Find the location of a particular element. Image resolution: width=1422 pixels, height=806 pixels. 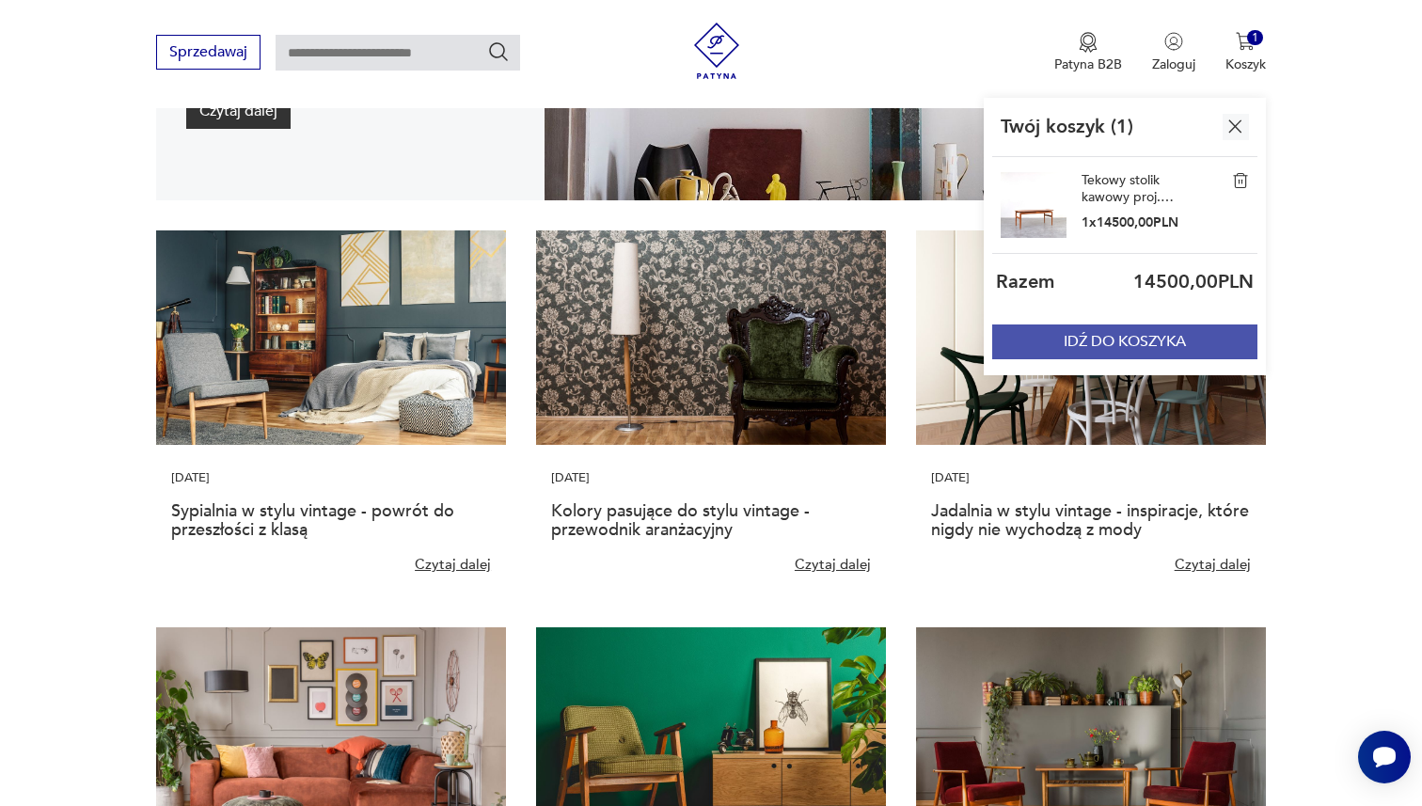

button: Szukaj is located at coordinates (498, 52).